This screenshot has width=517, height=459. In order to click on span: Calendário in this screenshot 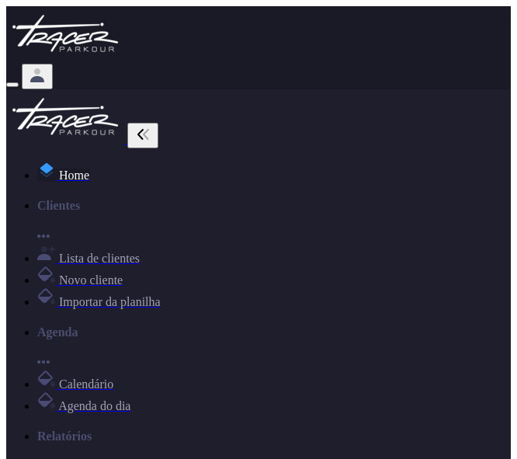, I will do `click(86, 384)`.